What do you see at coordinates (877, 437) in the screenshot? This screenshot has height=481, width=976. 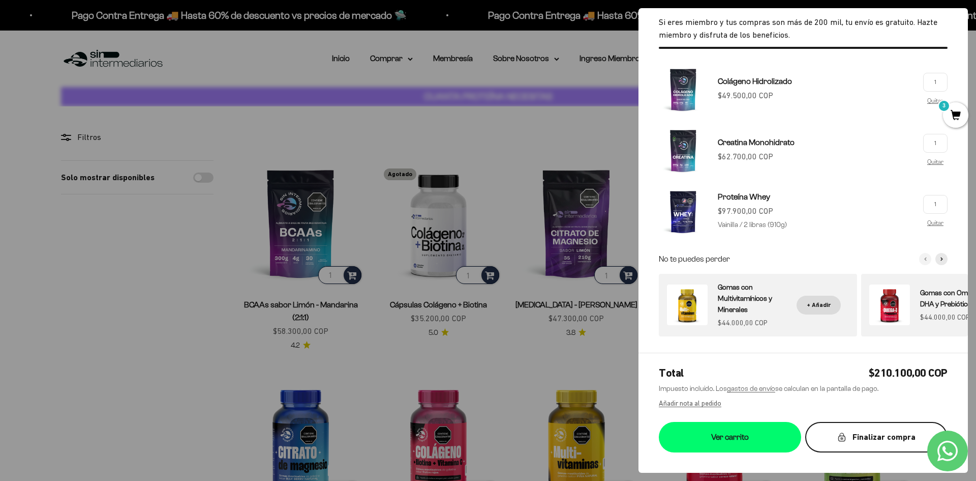 I see `div: Finalizar compra` at bounding box center [877, 437].